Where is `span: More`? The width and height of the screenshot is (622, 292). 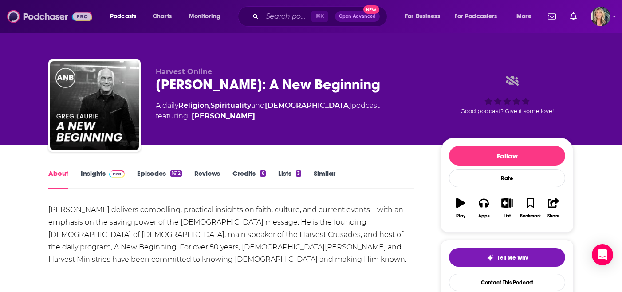 span: More is located at coordinates (524, 16).